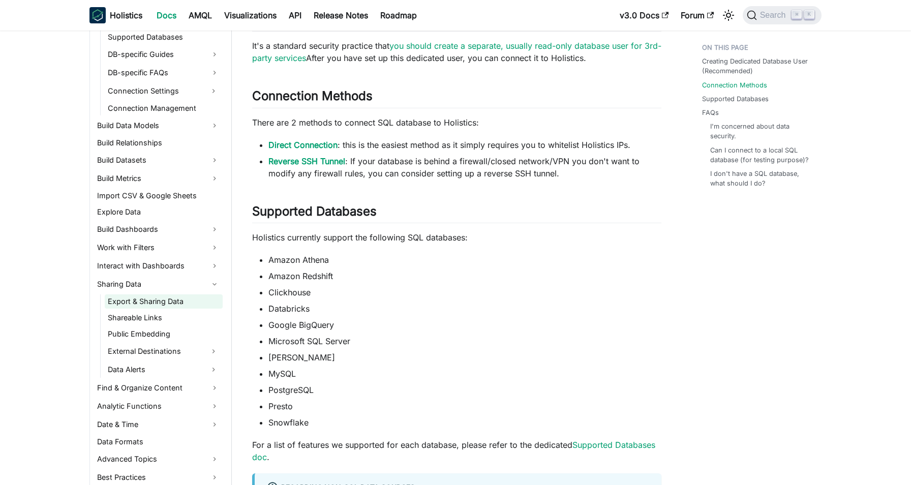 This screenshot has height=485, width=911. What do you see at coordinates (303, 145) in the screenshot?
I see `a: Direct Connection` at bounding box center [303, 145].